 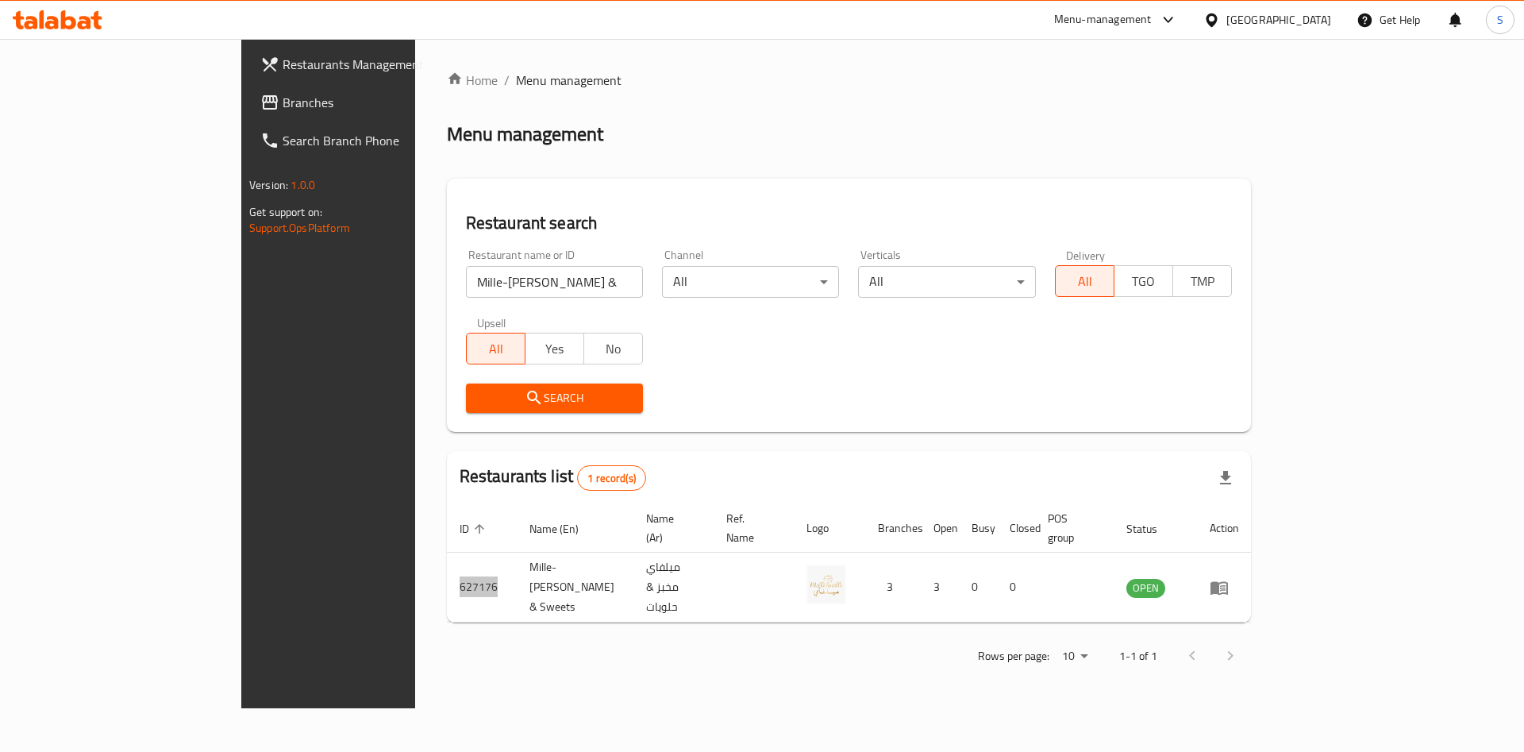 What do you see at coordinates (371, 64) in the screenshot?
I see `a: Restaurants Management` at bounding box center [371, 64].